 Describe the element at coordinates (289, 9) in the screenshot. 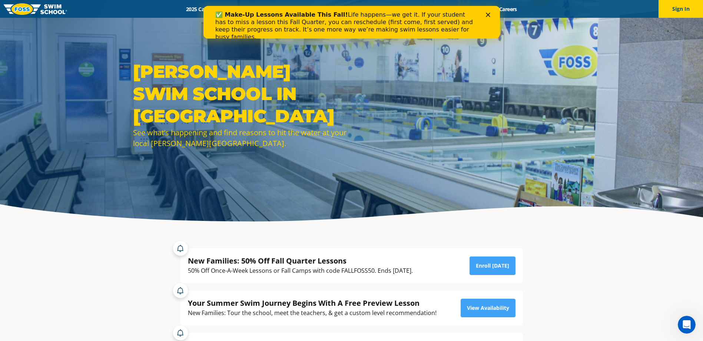

I see `a: Swim Path® Program` at that location.